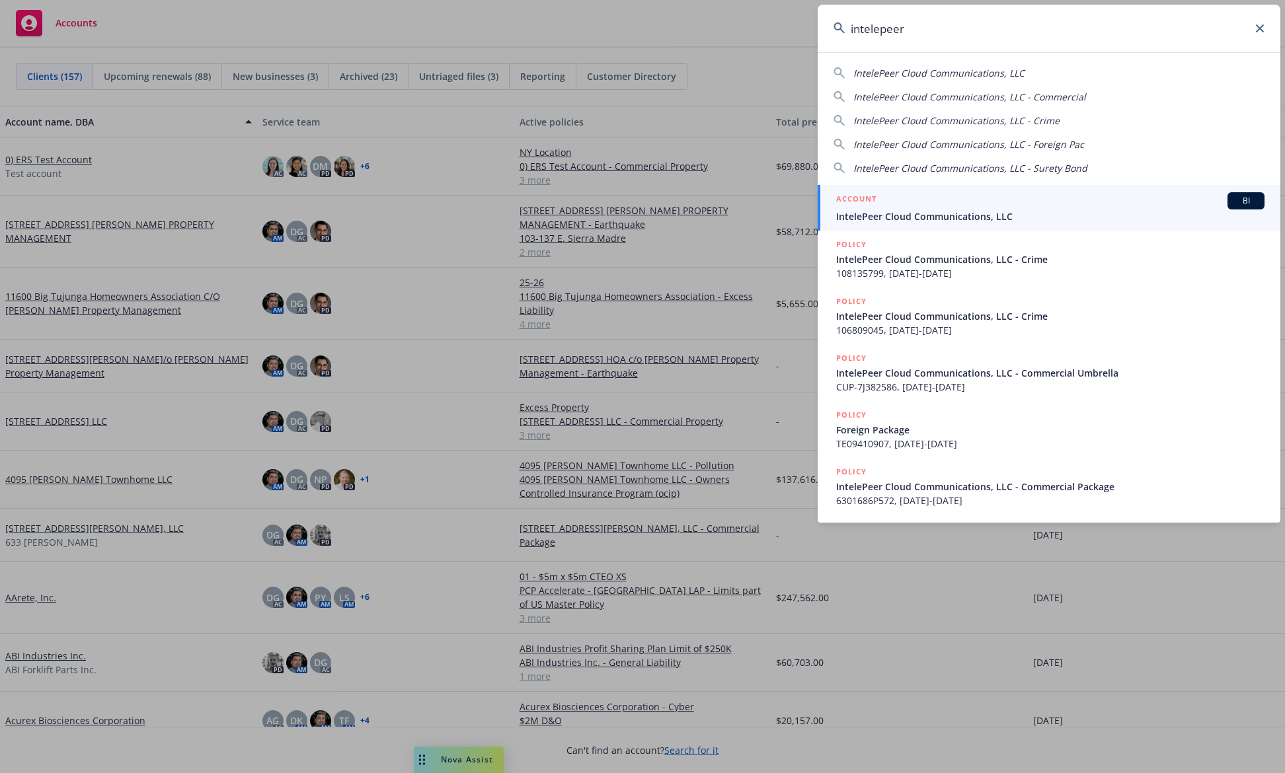 The width and height of the screenshot is (1285, 773). Describe the element at coordinates (1246, 201) in the screenshot. I see `span: BI` at that location.